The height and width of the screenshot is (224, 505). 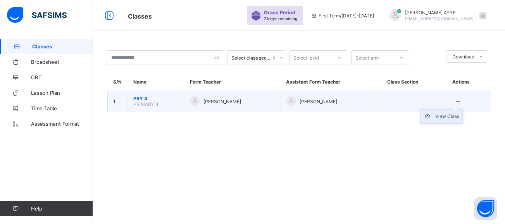 I want to click on span: PRIMARY 4, so click(x=146, y=104).